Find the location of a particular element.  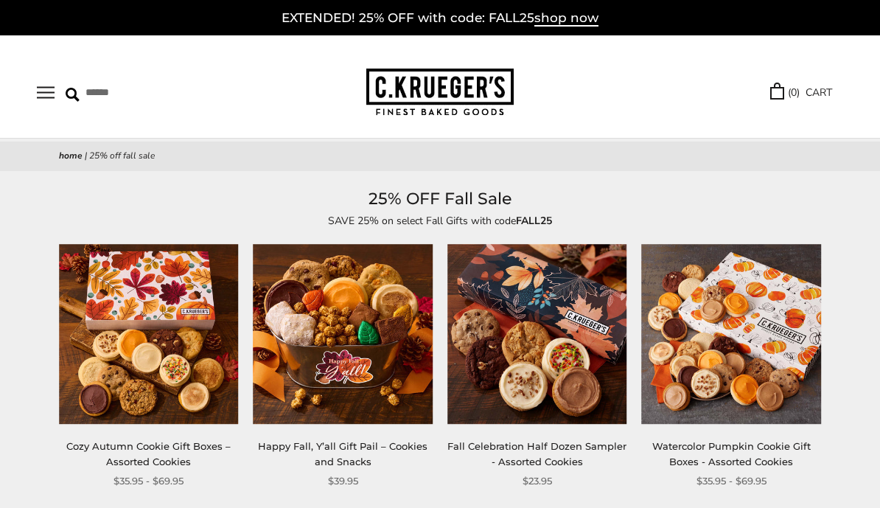

a: Home is located at coordinates (71, 156).